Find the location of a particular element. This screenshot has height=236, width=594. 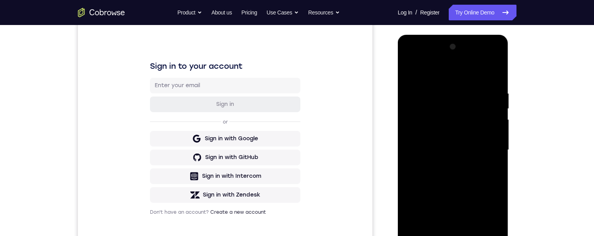

p: or is located at coordinates (147, 115).